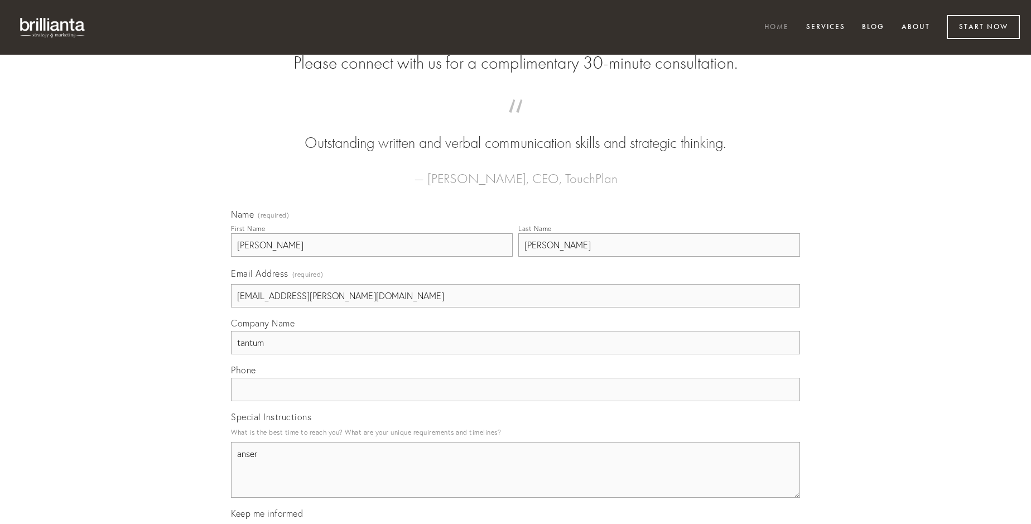 This screenshot has height=524, width=1031. Describe the element at coordinates (243, 370) in the screenshot. I see `span: Phone` at that location.